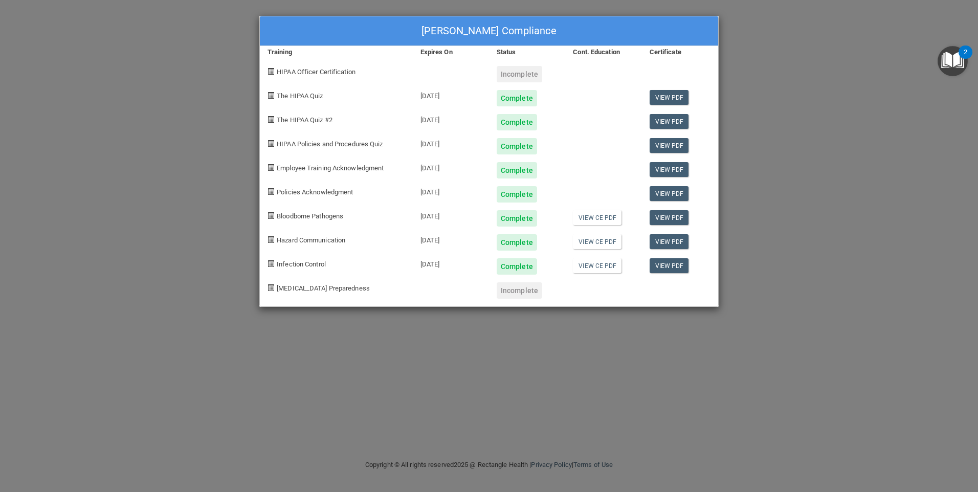  What do you see at coordinates (315, 192) in the screenshot?
I see `span: Policies Acknowledgment` at bounding box center [315, 192].